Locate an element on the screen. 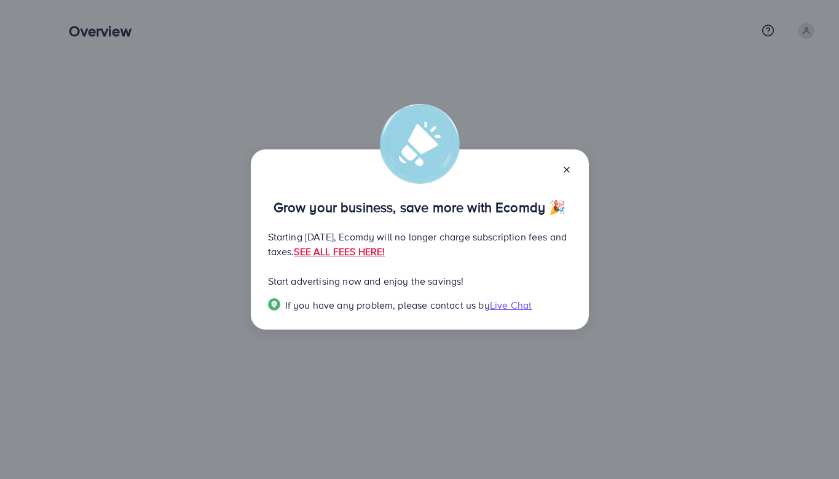 The width and height of the screenshot is (839, 479). img: alert is located at coordinates (420, 144).